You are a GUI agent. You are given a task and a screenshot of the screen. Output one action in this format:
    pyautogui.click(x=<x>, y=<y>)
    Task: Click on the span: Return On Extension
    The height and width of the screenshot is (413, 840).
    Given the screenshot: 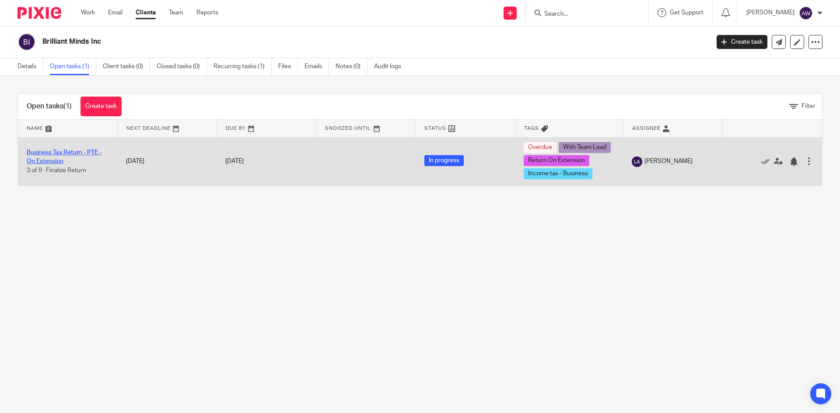 What is the action you would take?
    pyautogui.click(x=556, y=160)
    